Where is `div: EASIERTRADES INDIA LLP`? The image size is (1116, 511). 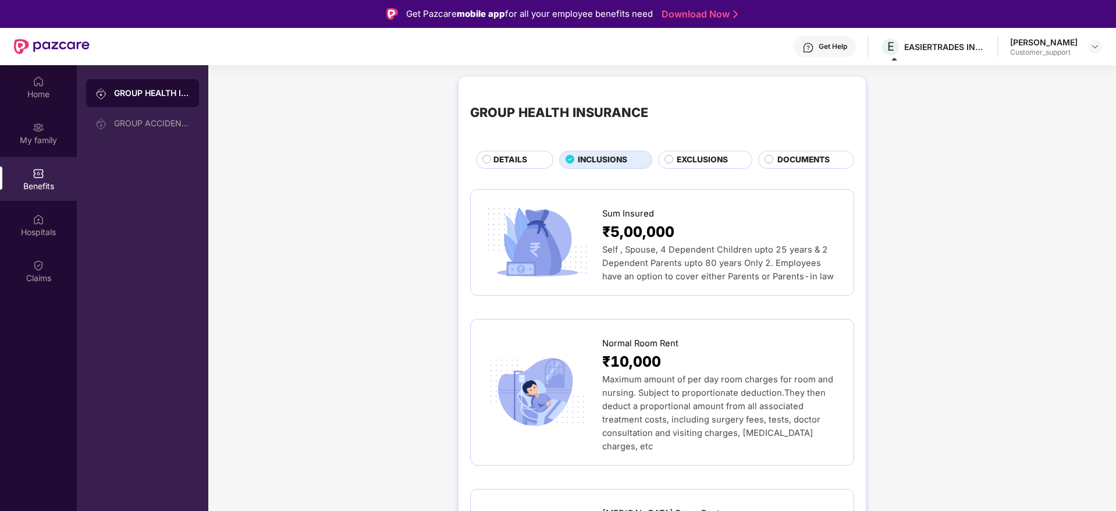
div: EASIERTRADES INDIA LLP is located at coordinates (945, 47).